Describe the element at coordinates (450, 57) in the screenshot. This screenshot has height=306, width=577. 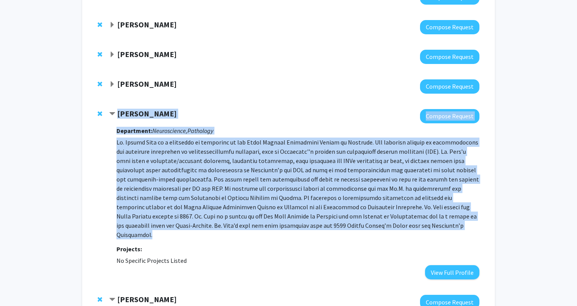
I see `button: Compose Request to Hernando Lopez-Bertoni` at that location.